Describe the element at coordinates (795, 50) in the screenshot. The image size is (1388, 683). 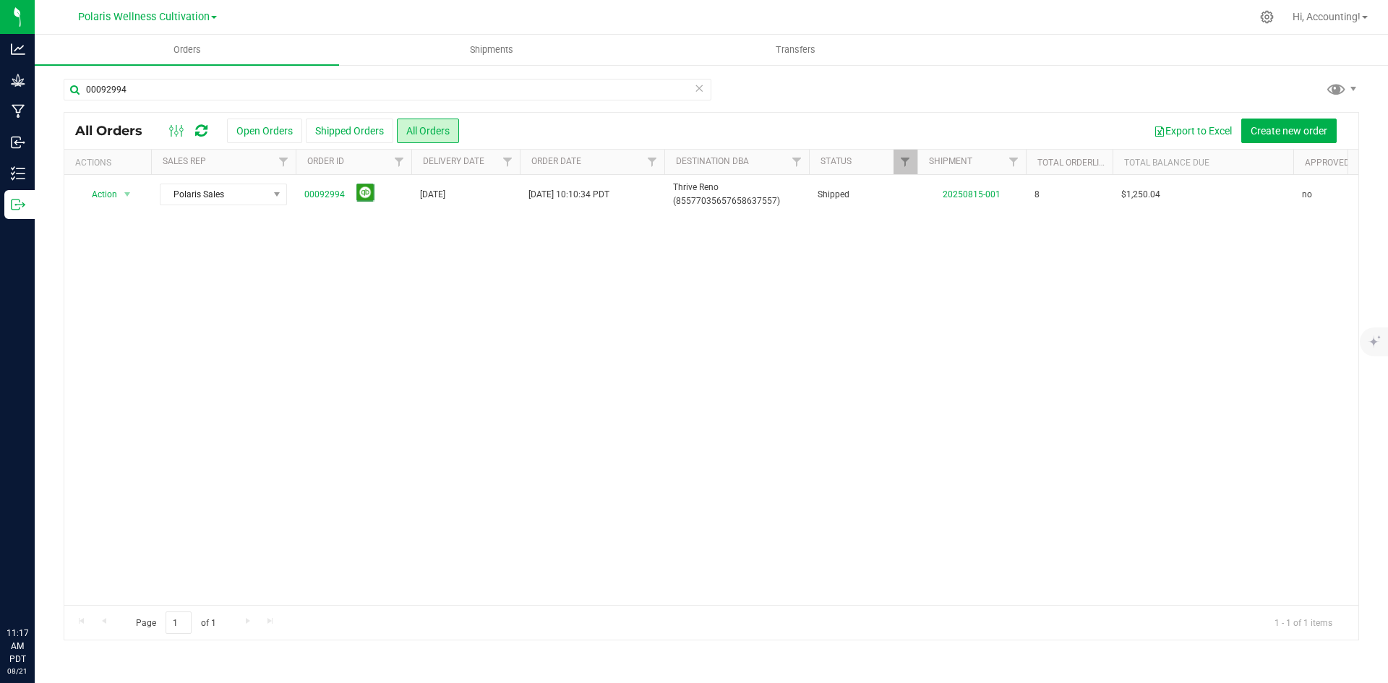
I see `span: Transfers` at that location.